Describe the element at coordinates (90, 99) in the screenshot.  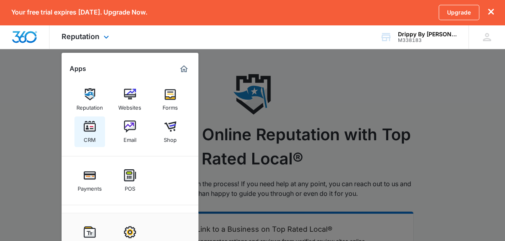
I see `a: Reputation` at that location.